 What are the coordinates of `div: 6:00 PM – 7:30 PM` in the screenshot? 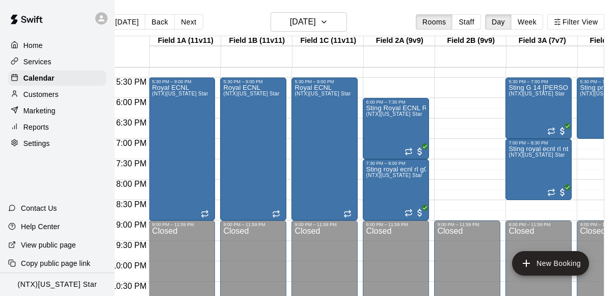 It's located at (396, 102).